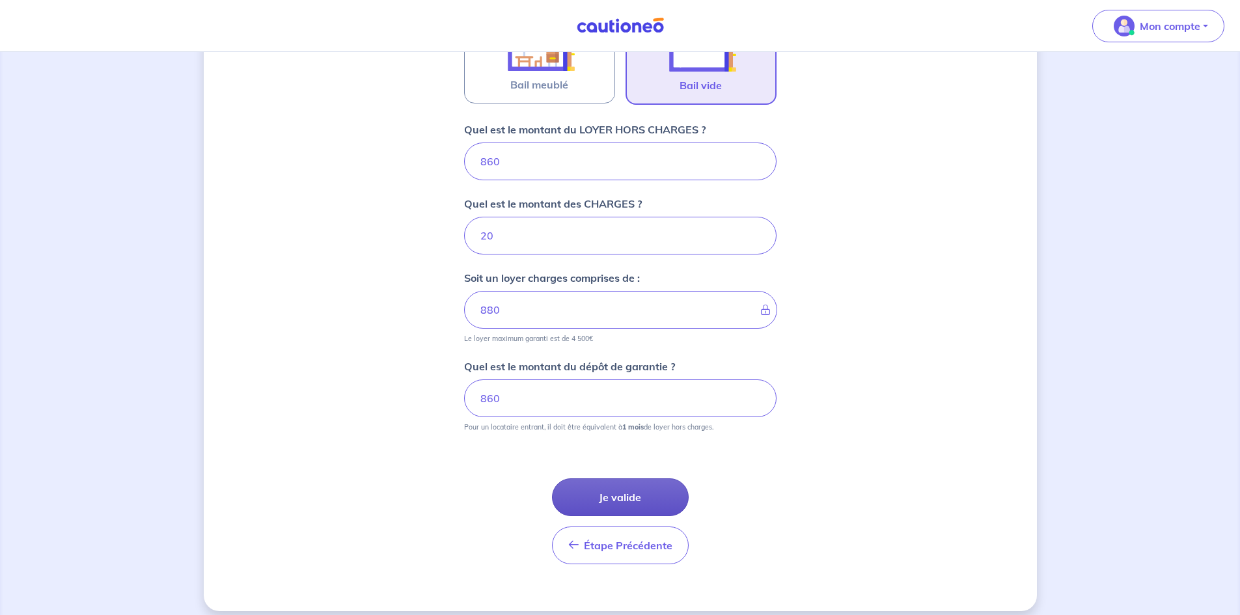 The width and height of the screenshot is (1240, 615). What do you see at coordinates (621, 497) in the screenshot?
I see `button: Je valide` at bounding box center [621, 497].